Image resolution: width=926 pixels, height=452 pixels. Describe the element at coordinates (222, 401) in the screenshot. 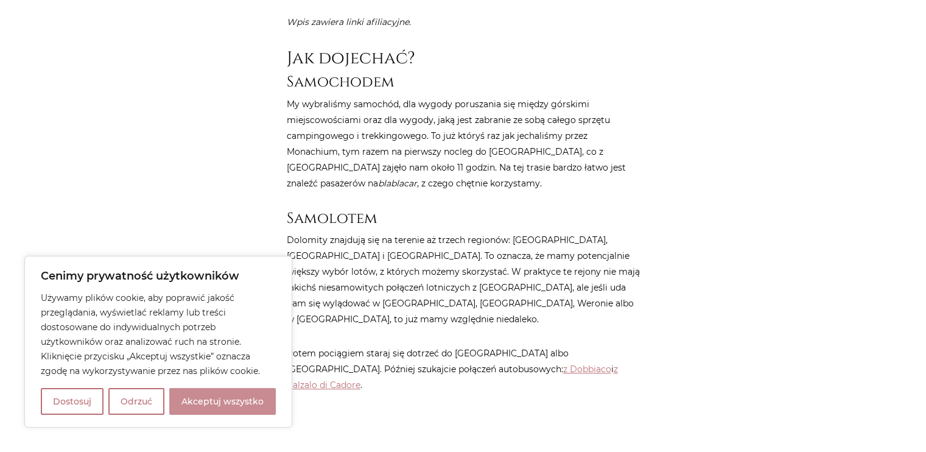

I see `button: Akceptuj wszystko` at that location.